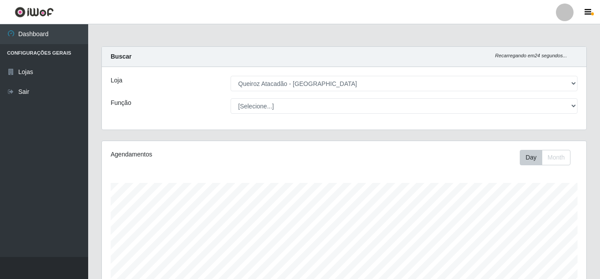 The width and height of the screenshot is (600, 279). I want to click on i: Recarregando em 24 segundos..., so click(531, 56).